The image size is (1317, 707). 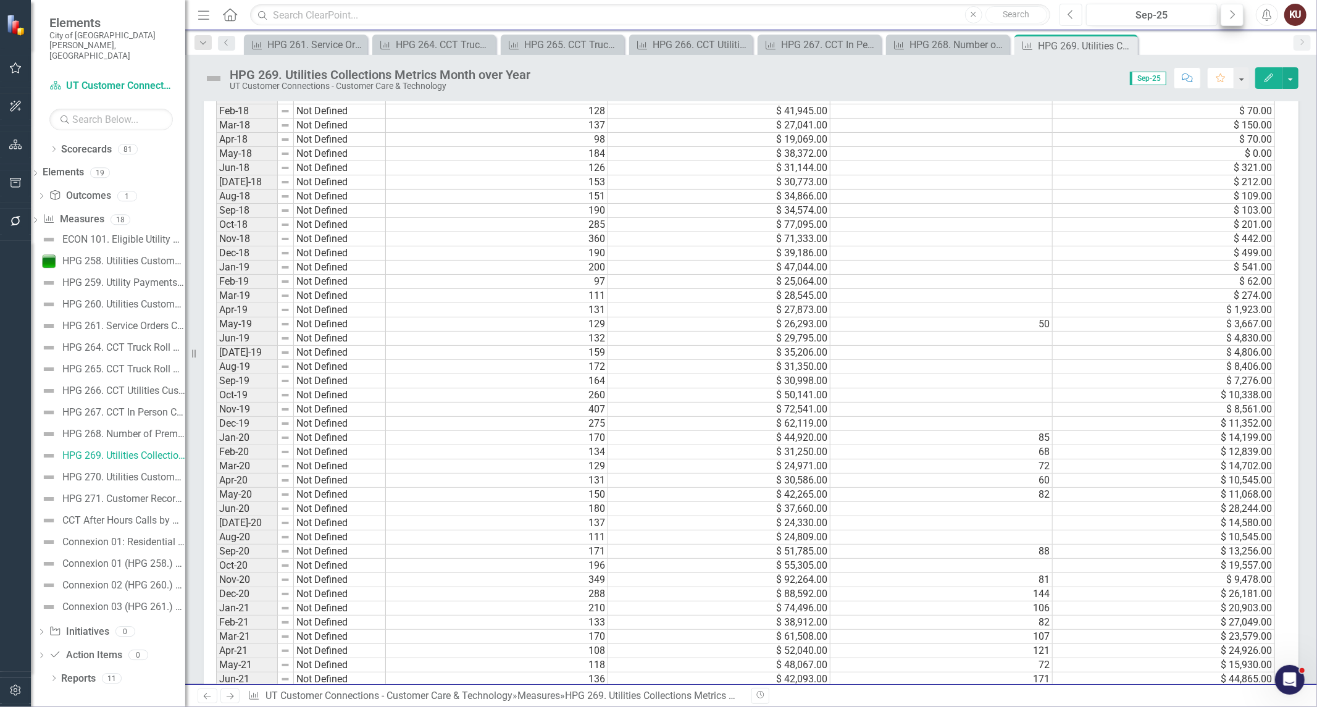 I want to click on td: Sep-19, so click(x=247, y=381).